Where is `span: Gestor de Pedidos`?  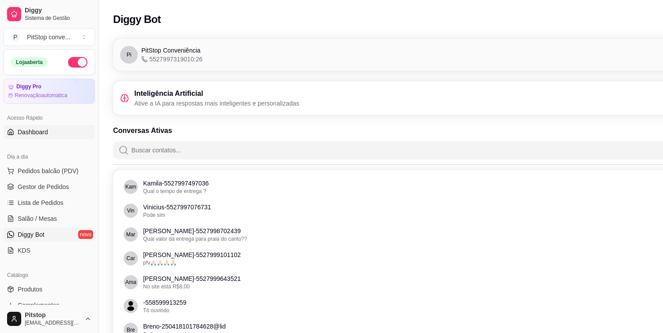 span: Gestor de Pedidos is located at coordinates (43, 187).